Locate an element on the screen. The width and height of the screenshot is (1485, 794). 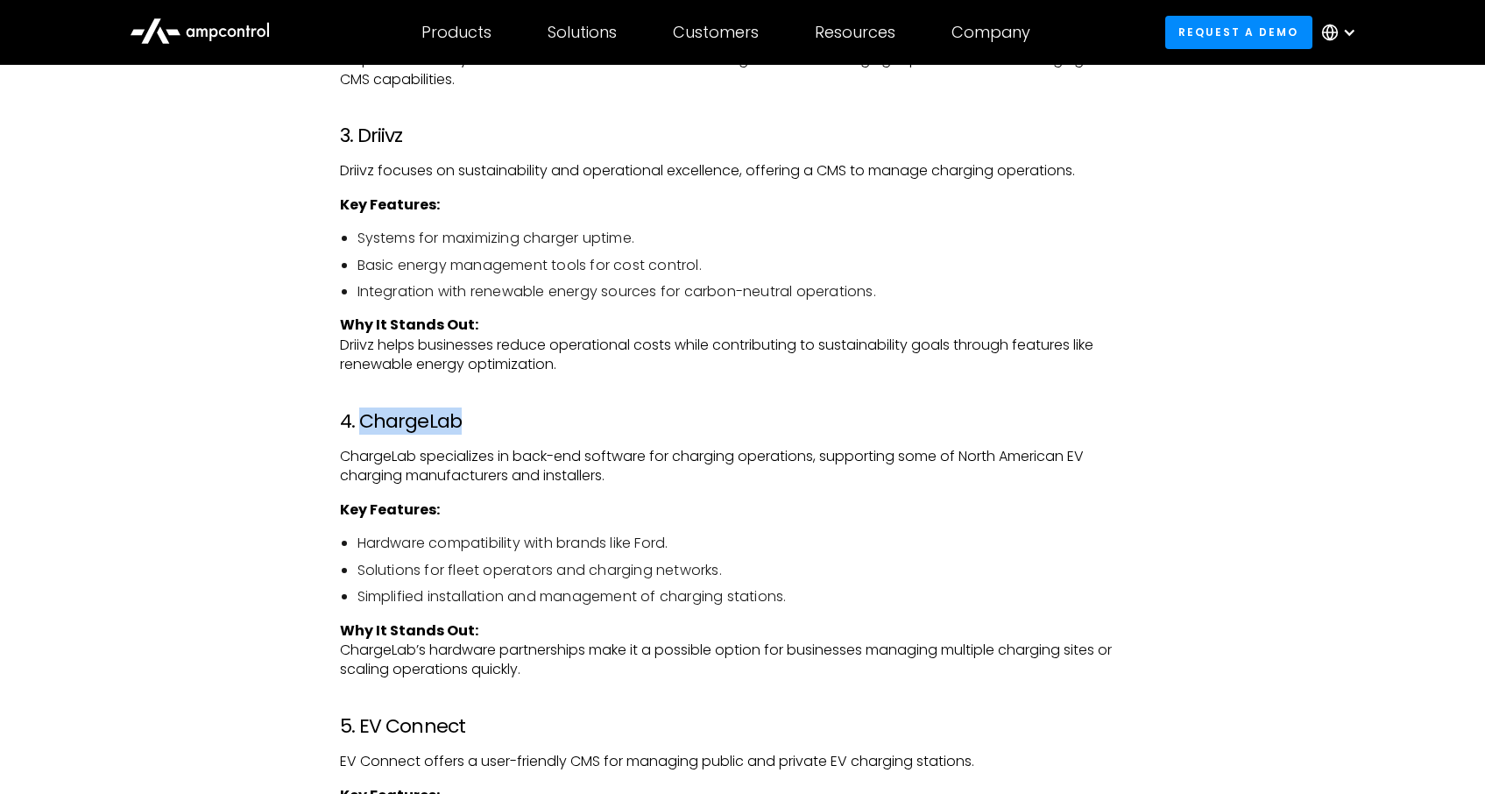
li: Basic energy management tools for cost control. is located at coordinates (752, 265).